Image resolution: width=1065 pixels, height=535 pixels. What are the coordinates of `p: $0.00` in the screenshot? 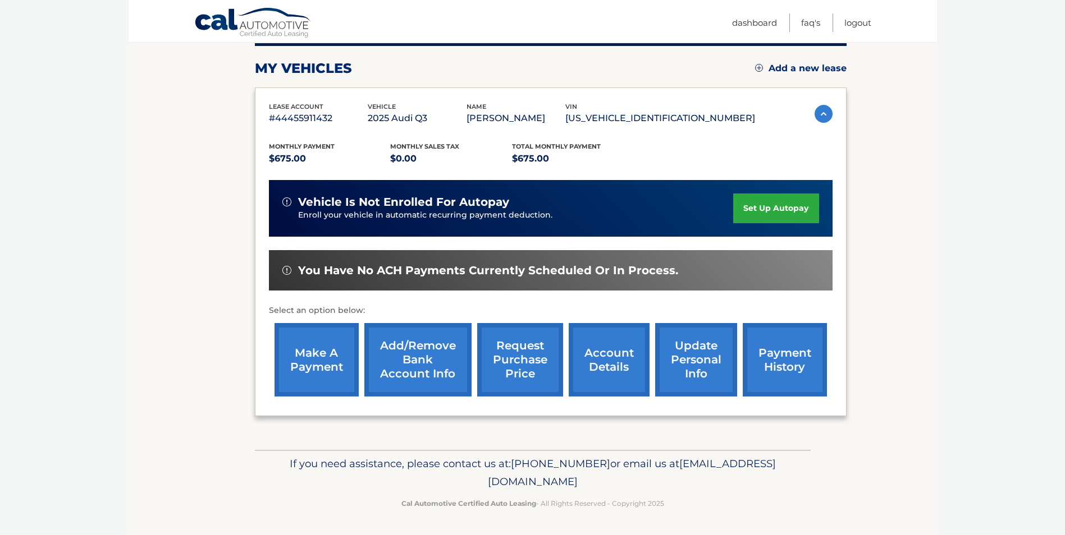 It's located at (451, 159).